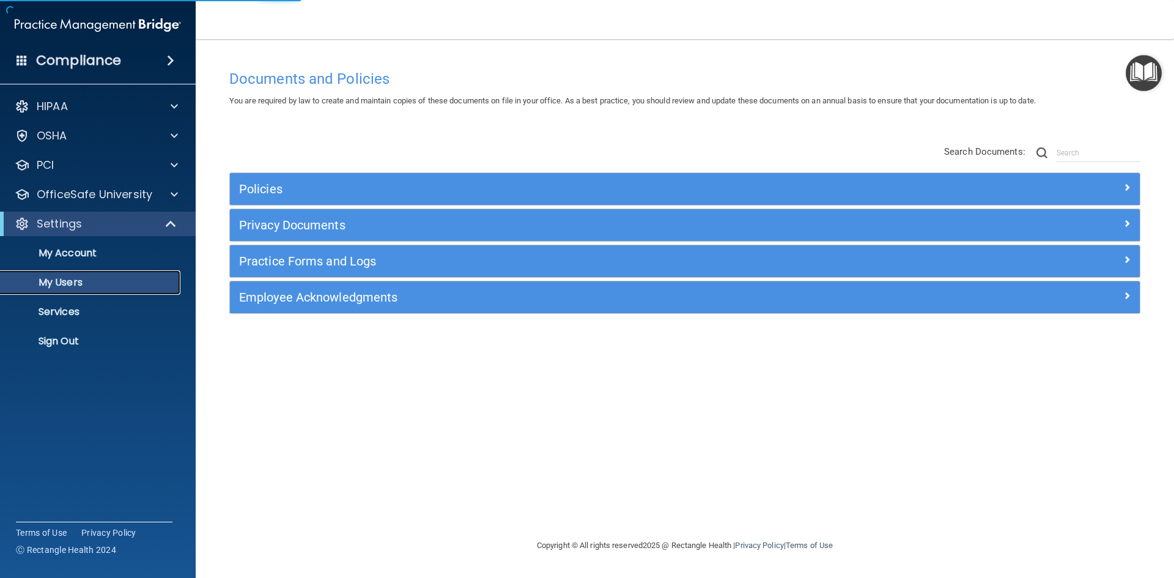  What do you see at coordinates (685, 261) in the screenshot?
I see `a: Practice Forms and Logs` at bounding box center [685, 261].